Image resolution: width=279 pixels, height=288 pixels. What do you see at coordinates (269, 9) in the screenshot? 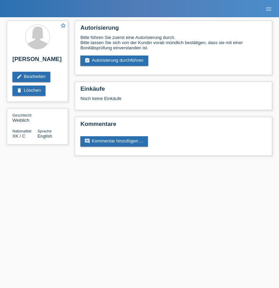
I see `i: menu` at bounding box center [269, 9].